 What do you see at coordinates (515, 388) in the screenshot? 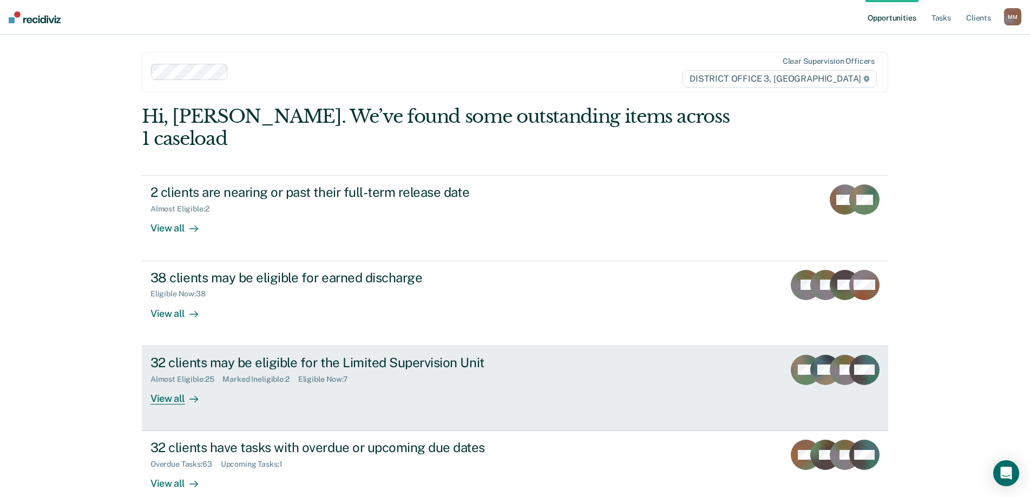
I see `a: 32 clients may be eligible for the Limited Supervision UnitAlmost Eligible:25Marked Ineligible:2E...` at bounding box center [515, 388].